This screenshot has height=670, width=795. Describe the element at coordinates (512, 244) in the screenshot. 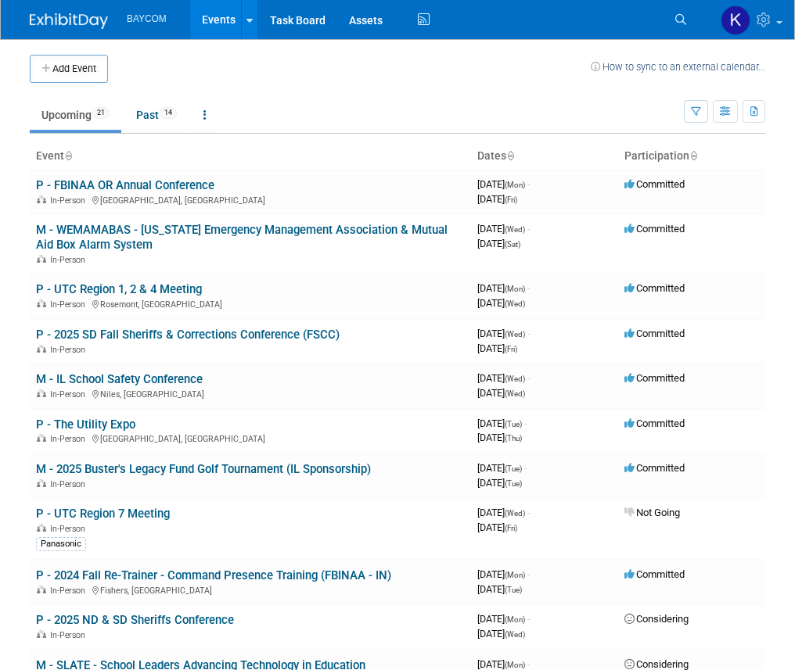

I see `span: (Sat)` at that location.